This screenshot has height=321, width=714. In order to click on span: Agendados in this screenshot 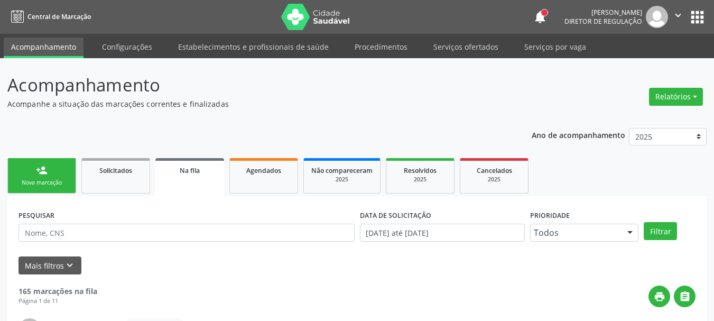, I will do `click(264, 170)`.